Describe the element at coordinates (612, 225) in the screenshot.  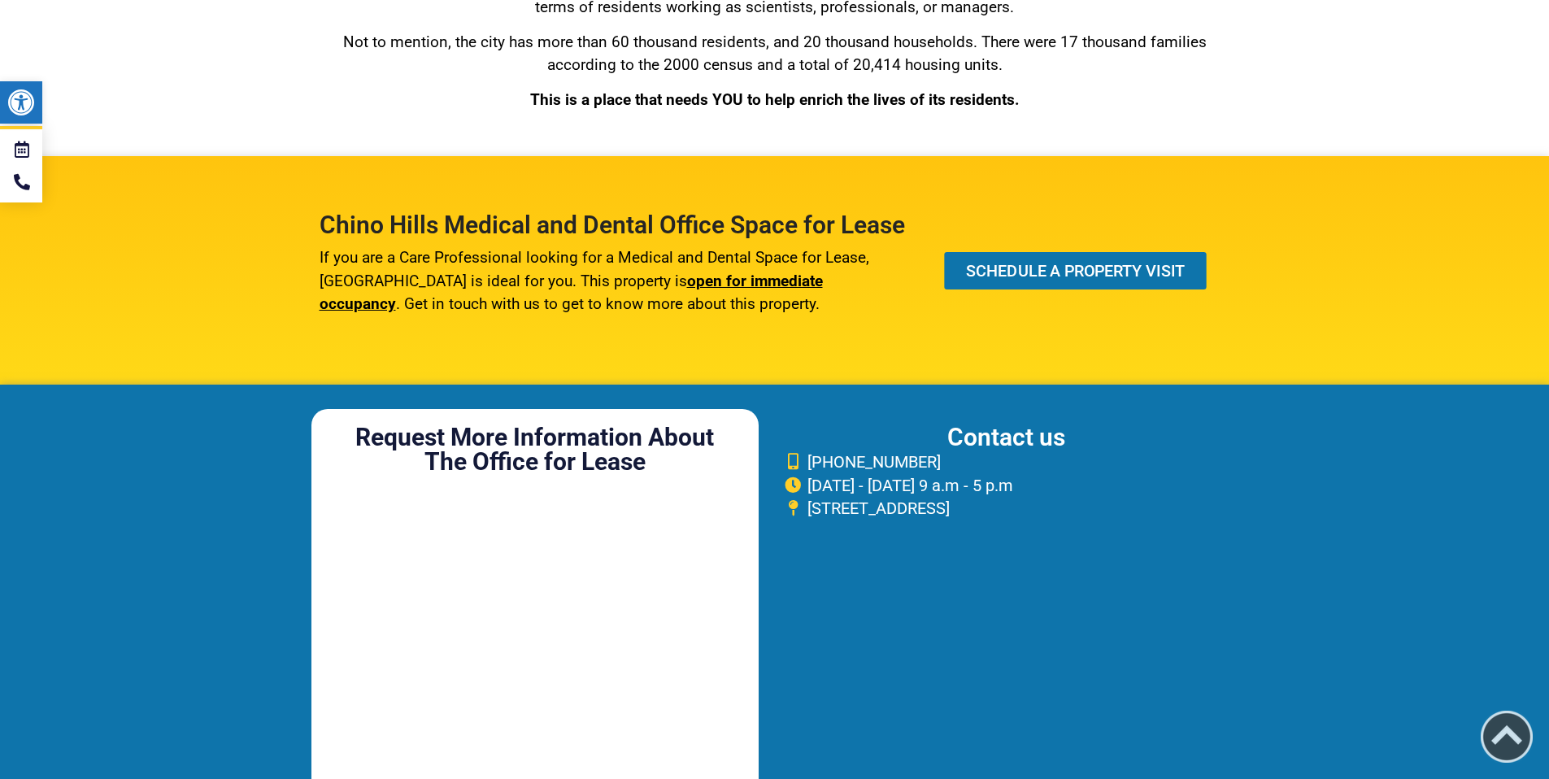
I see `h5: Chino Hills Medical and Dental Office Space for Lease` at that location.